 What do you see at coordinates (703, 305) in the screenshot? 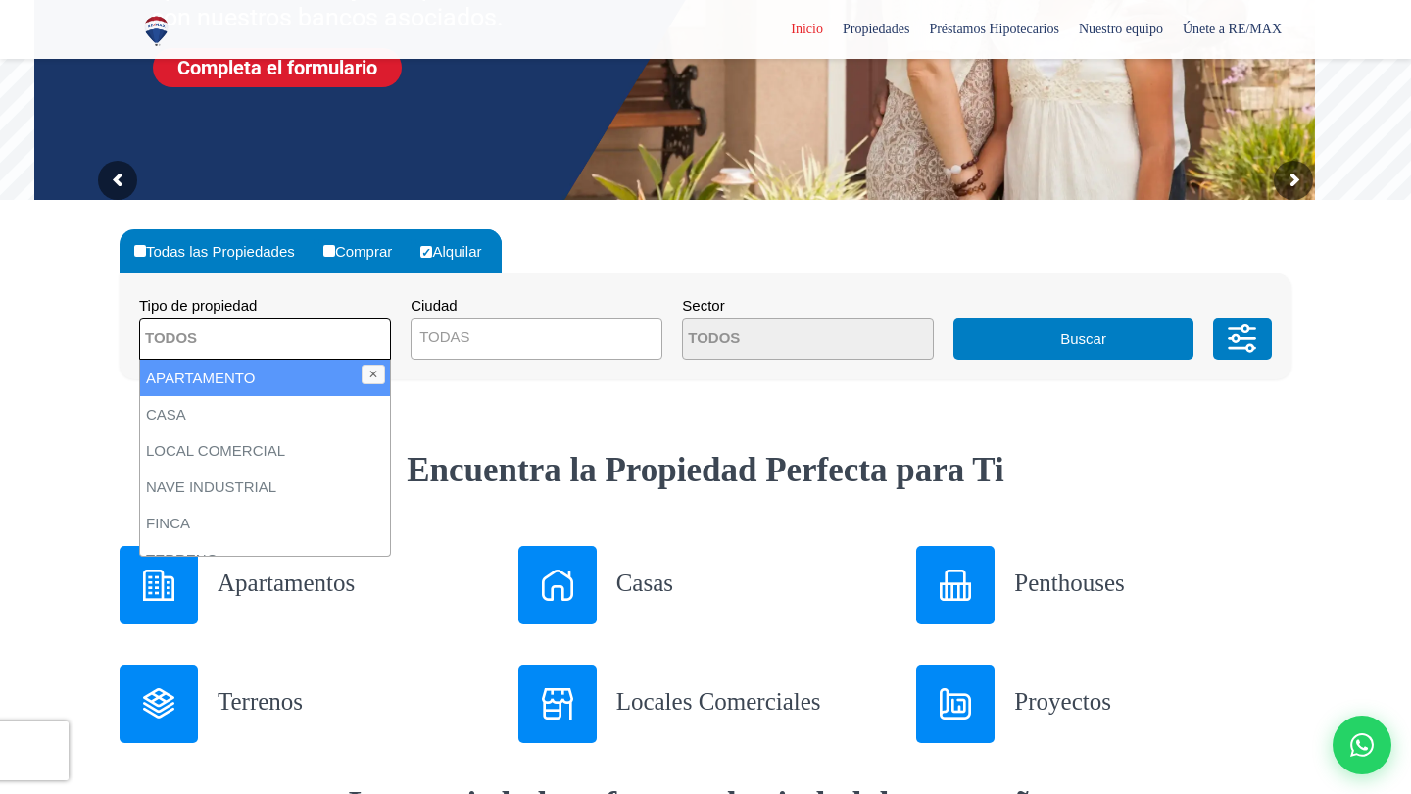
I see `span: Sector` at bounding box center [703, 305].